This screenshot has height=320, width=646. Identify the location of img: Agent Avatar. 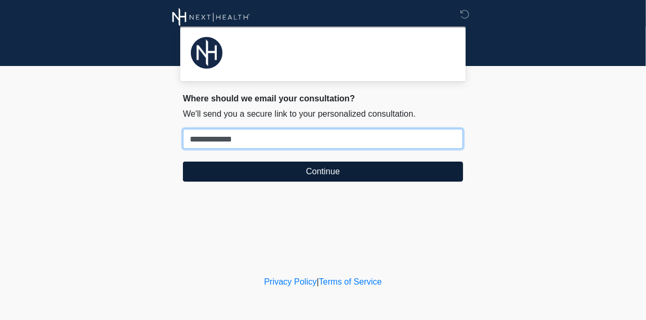
(207, 53).